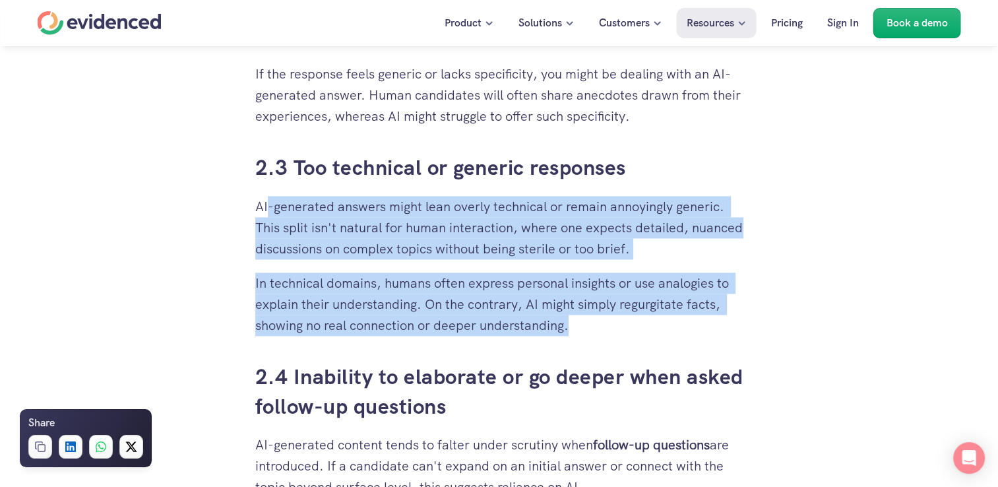 The height and width of the screenshot is (487, 998). Describe the element at coordinates (42, 423) in the screenshot. I see `h6: Share` at that location.